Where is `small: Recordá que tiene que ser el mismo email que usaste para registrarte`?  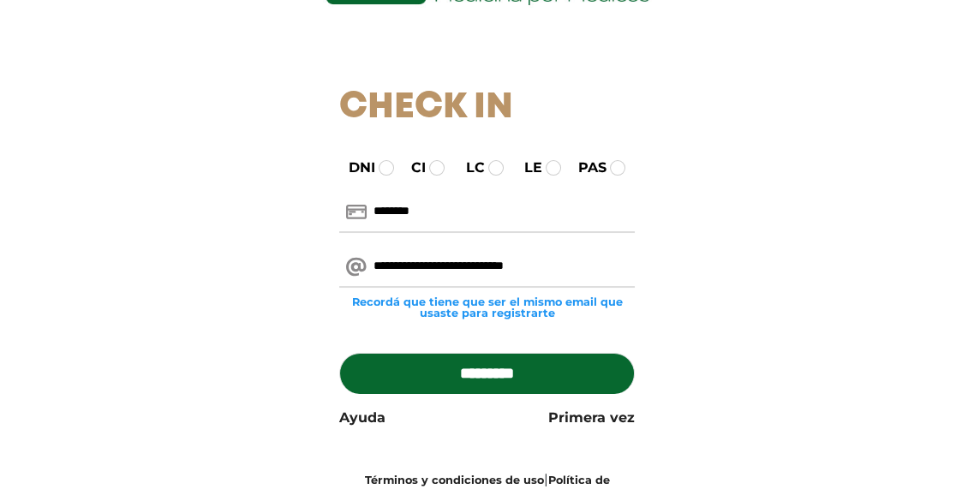
small: Recordá que tiene que ser el mismo email que usaste para registrarte is located at coordinates (486, 307).